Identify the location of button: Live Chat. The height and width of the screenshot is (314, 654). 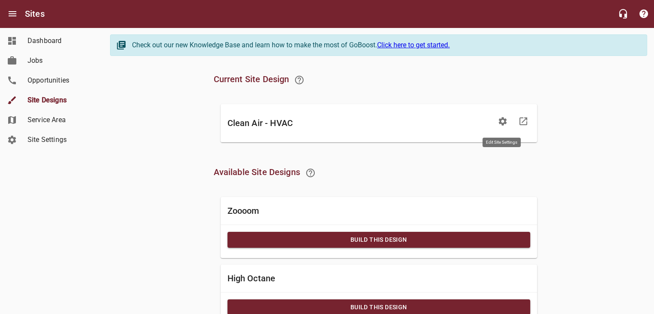
(623, 14).